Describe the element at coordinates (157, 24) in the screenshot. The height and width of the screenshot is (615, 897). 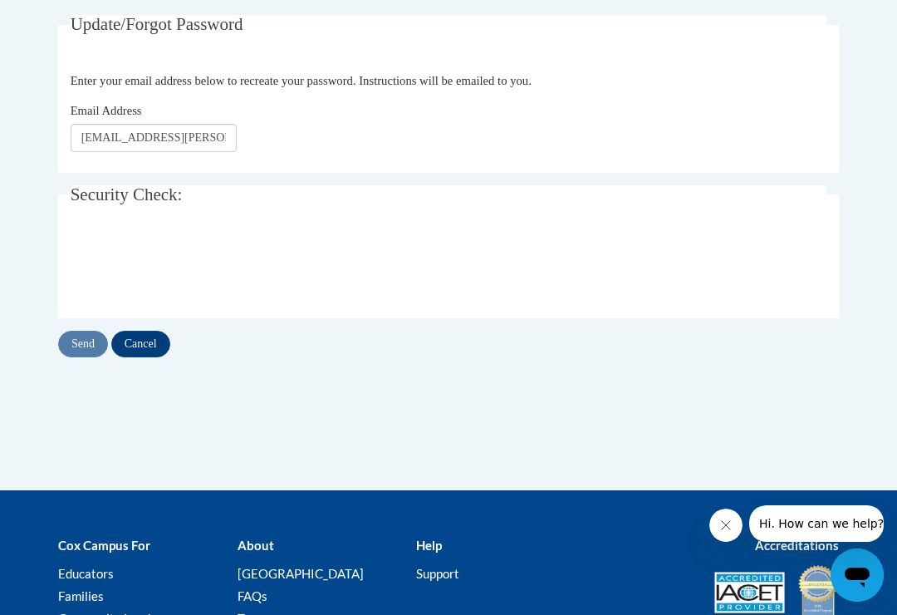
I see `span: Update/Forgot Password` at that location.